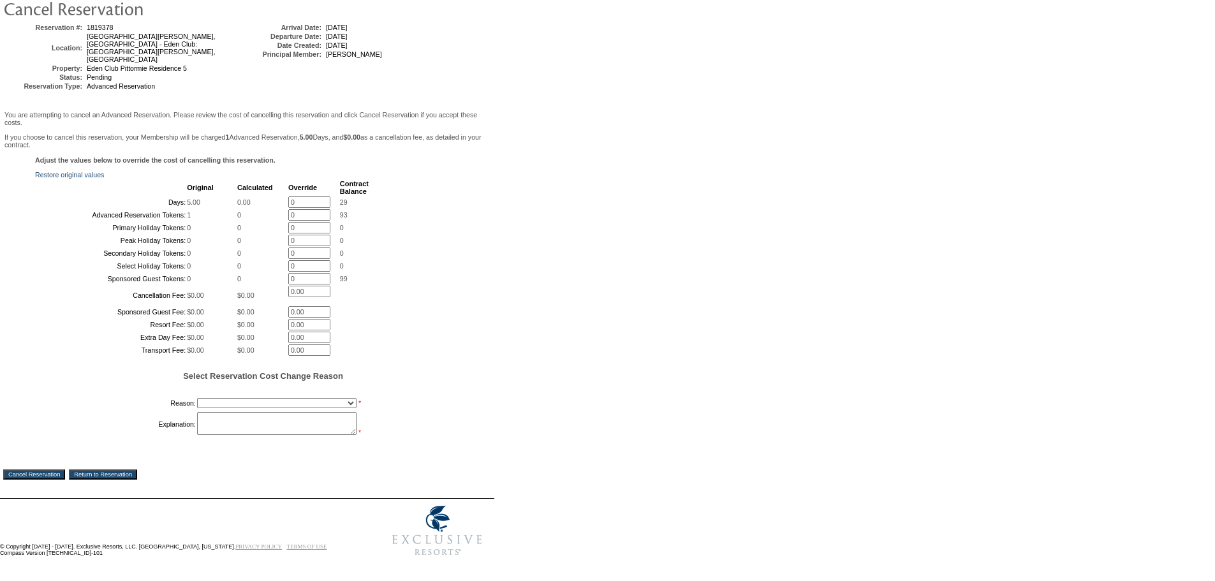  I want to click on b: Override, so click(302, 188).